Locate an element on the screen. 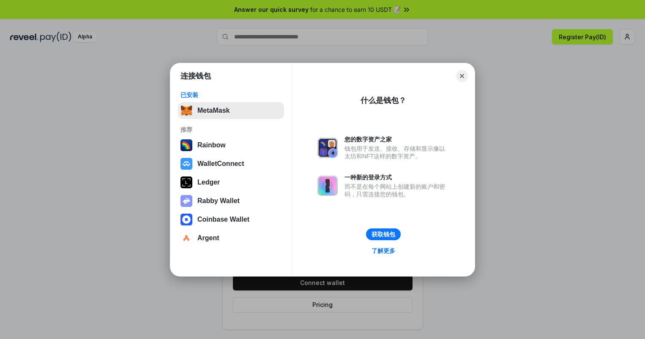 This screenshot has width=645, height=339. h1: 连接钱包 is located at coordinates (196, 76).